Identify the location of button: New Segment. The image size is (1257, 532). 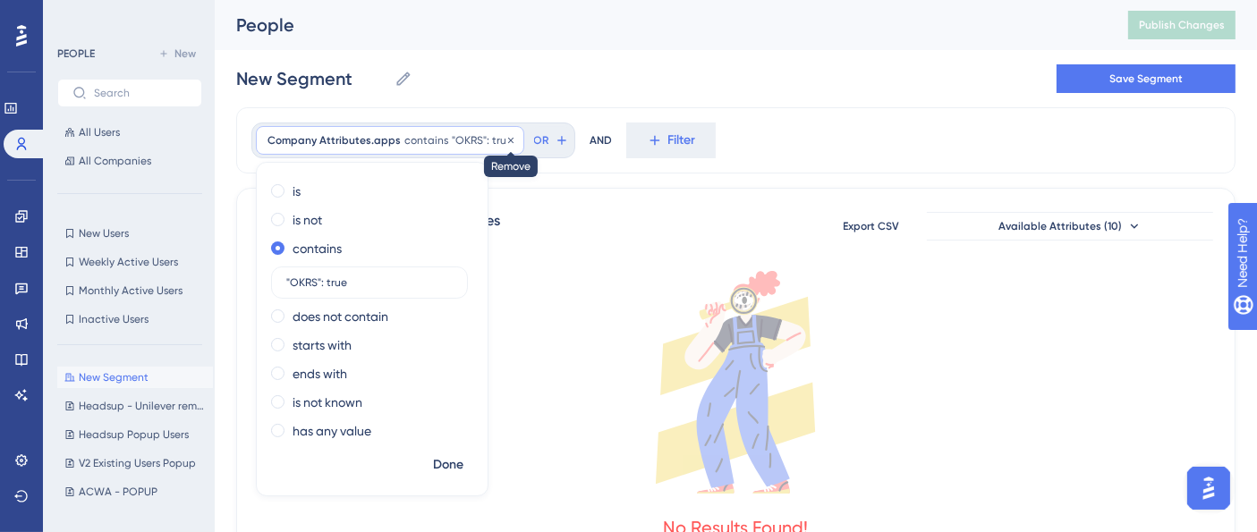
(135, 377).